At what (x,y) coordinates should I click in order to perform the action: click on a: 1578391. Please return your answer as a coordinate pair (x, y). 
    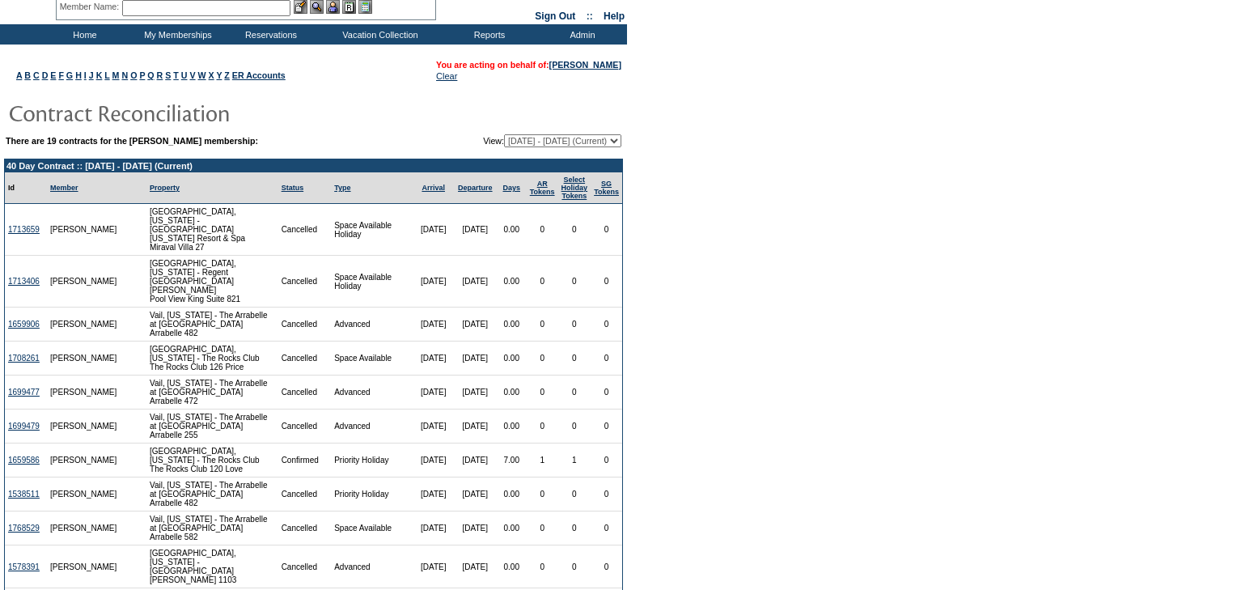
    Looking at the image, I should click on (23, 566).